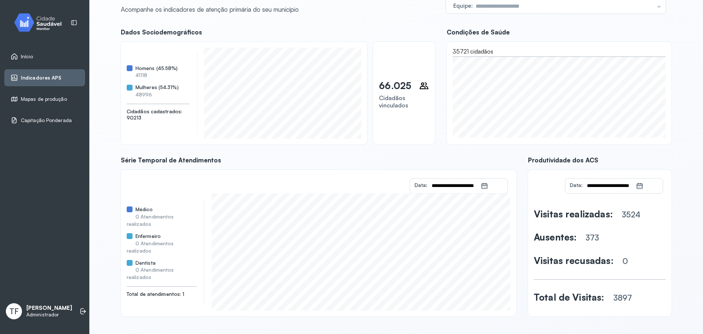 The image size is (703, 334). I want to click on span: Visitas recusadas:, so click(574, 260).